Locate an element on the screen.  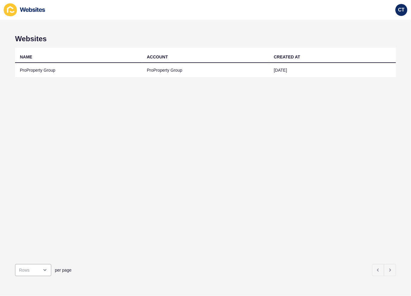
div: CREATED AT is located at coordinates (287, 57).